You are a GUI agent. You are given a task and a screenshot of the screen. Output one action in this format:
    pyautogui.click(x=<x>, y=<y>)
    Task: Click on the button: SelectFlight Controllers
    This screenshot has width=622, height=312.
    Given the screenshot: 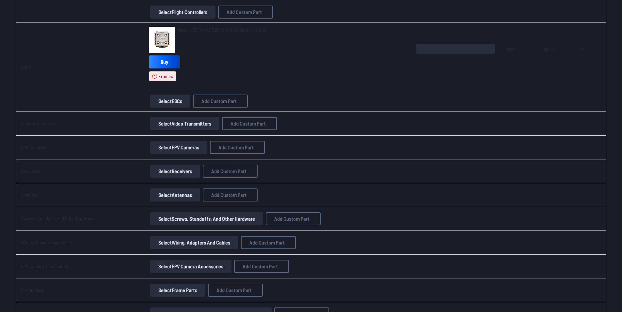 What is the action you would take?
    pyautogui.click(x=183, y=12)
    